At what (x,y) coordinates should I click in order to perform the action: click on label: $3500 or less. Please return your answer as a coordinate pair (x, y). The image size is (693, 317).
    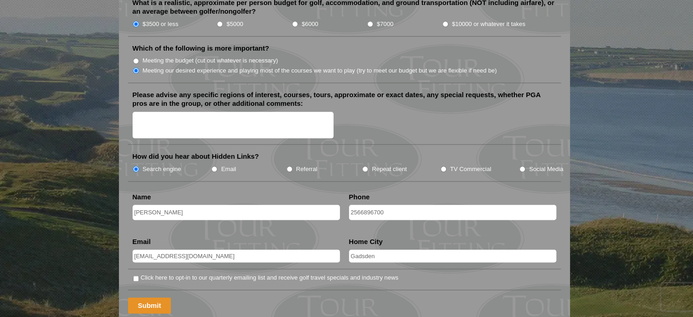
    Looking at the image, I should click on (160, 24).